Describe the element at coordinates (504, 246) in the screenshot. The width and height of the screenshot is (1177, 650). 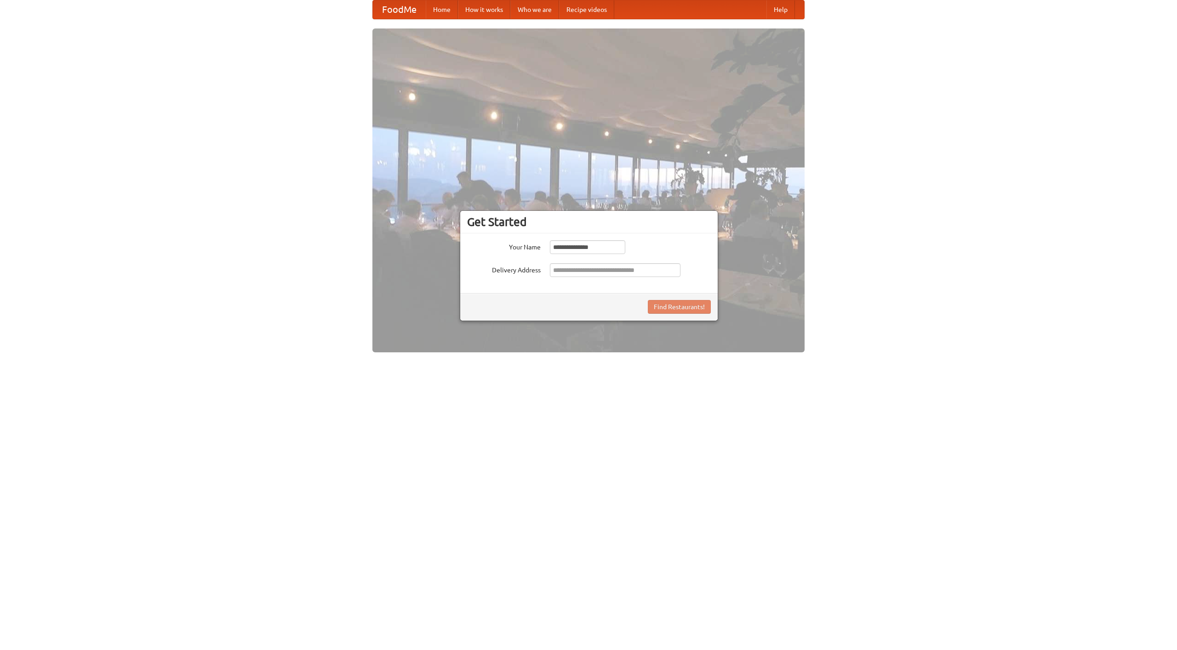
I see `label: Your Name` at that location.